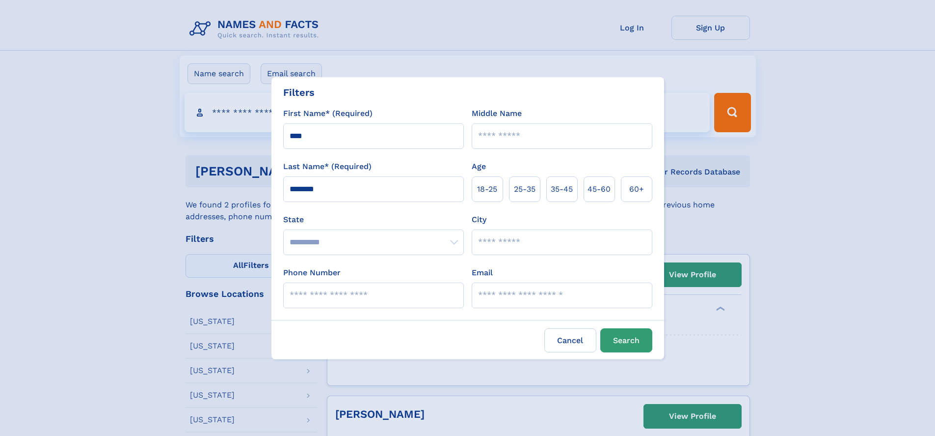 The image size is (935, 436). I want to click on label: City, so click(479, 220).